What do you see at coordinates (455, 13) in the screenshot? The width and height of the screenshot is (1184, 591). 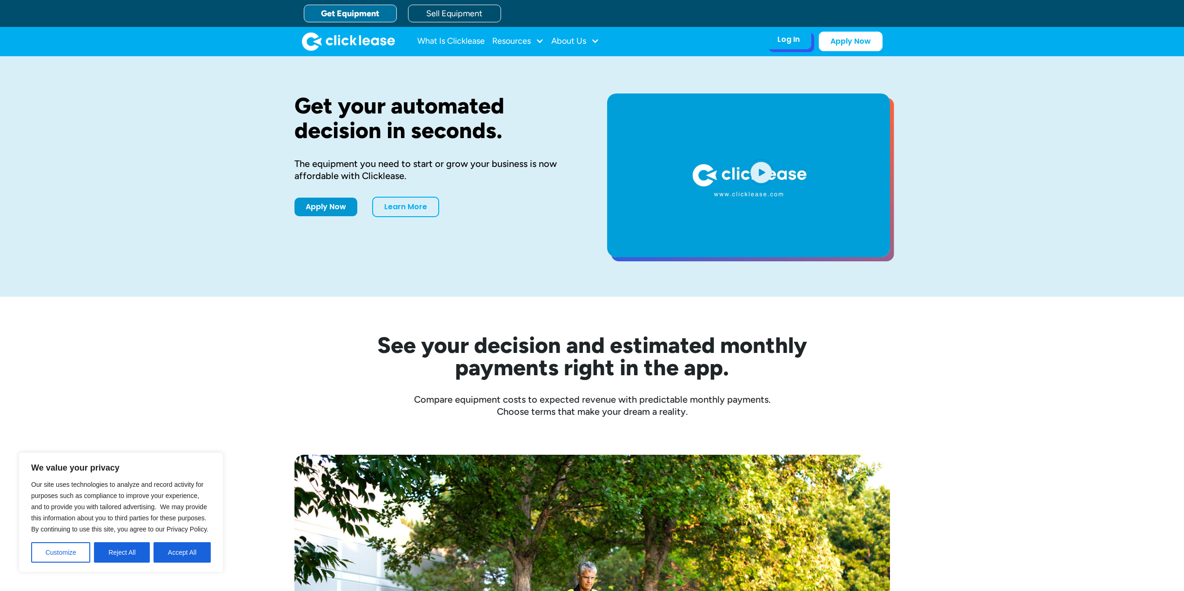 I see `a: Sell Equipment` at bounding box center [455, 13].